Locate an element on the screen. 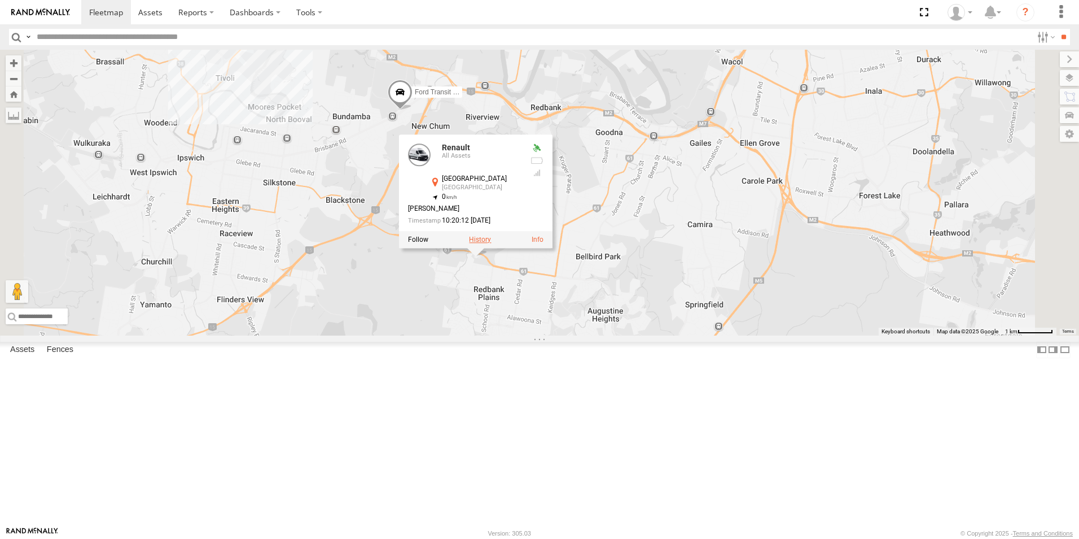 This screenshot has width=1079, height=539. div: All Assets is located at coordinates (481, 156).